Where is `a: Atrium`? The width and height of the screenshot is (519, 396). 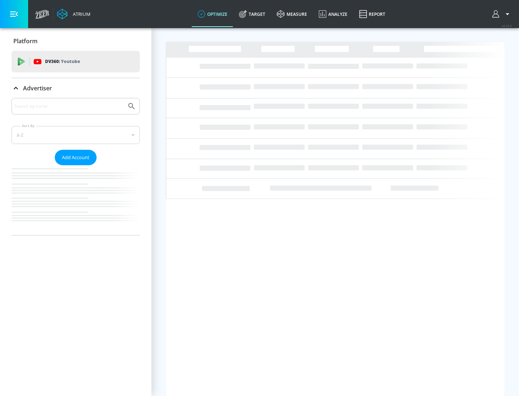
a: Atrium is located at coordinates (73, 14).